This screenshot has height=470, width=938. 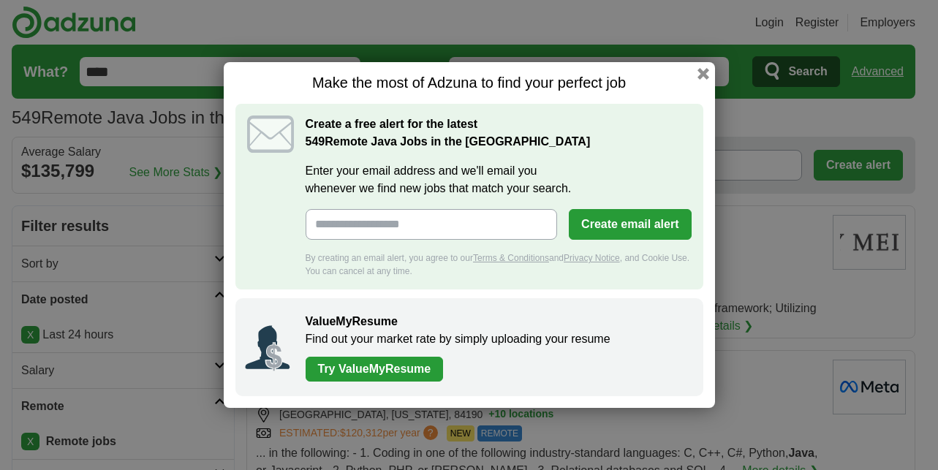 I want to click on label: Enter your email address and we'll email you whenever we find new jobs that match your search., so click(x=498, y=180).